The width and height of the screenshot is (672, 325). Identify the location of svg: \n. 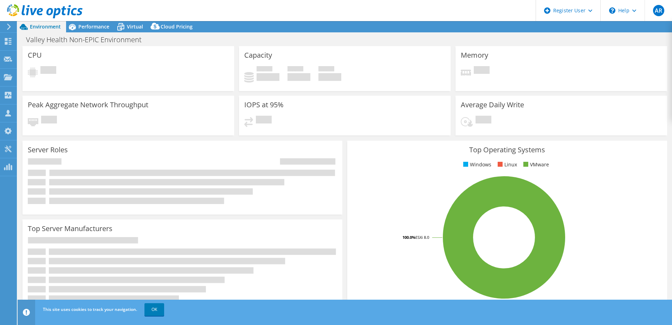
(612, 11).